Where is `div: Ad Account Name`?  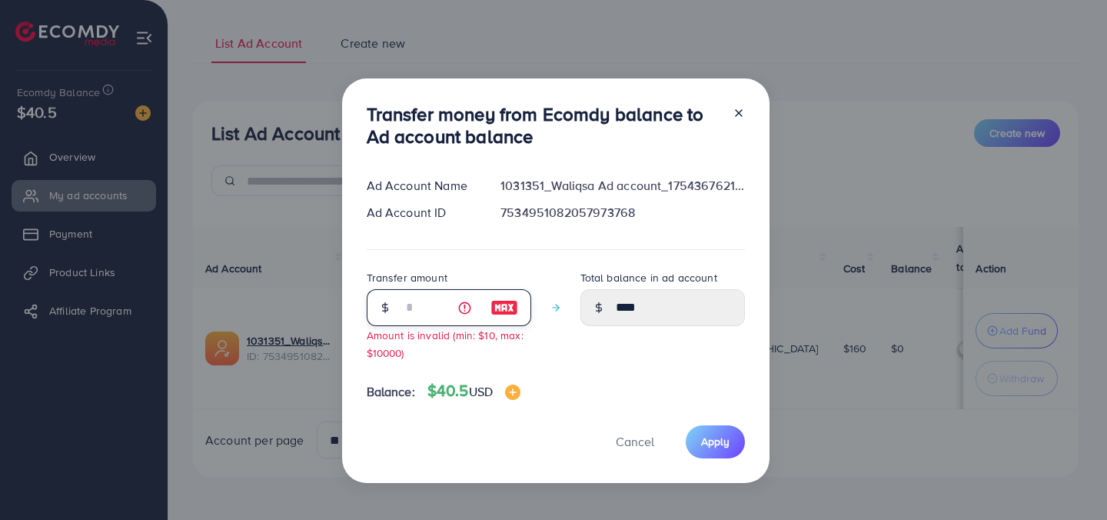
div: Ad Account Name is located at coordinates (421, 185).